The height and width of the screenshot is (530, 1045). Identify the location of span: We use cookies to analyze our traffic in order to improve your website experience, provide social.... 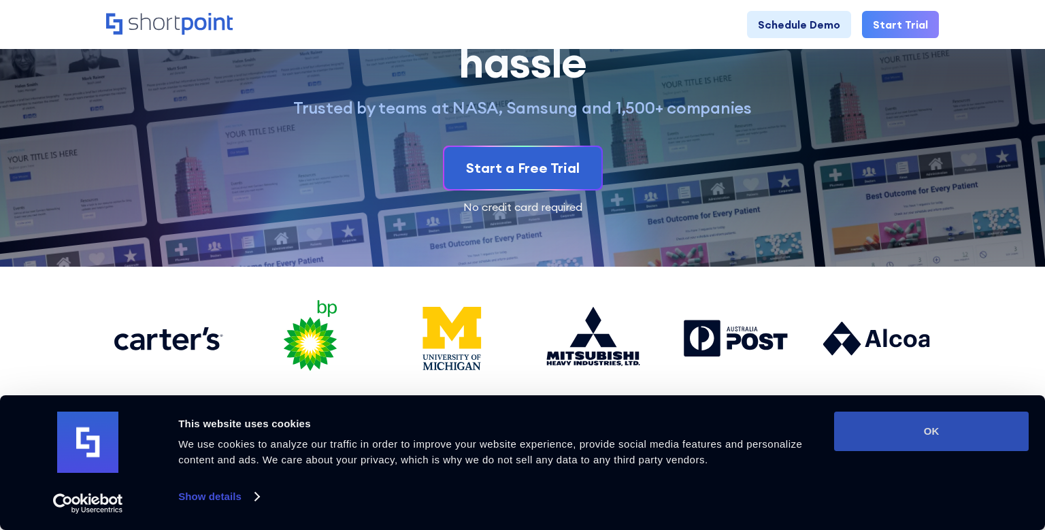
(490, 452).